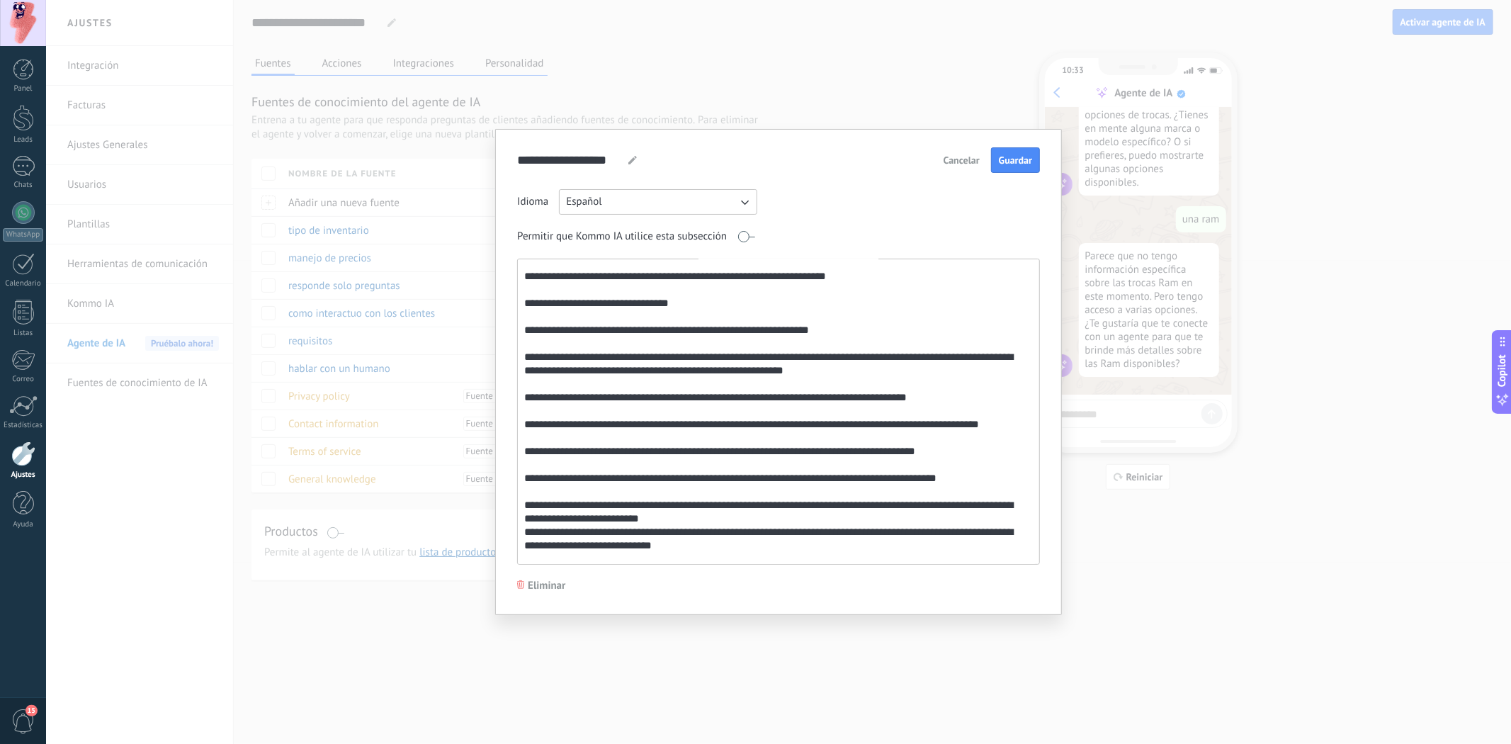 The height and width of the screenshot is (744, 1511). What do you see at coordinates (961, 160) in the screenshot?
I see `span: Cancelar` at bounding box center [961, 160].